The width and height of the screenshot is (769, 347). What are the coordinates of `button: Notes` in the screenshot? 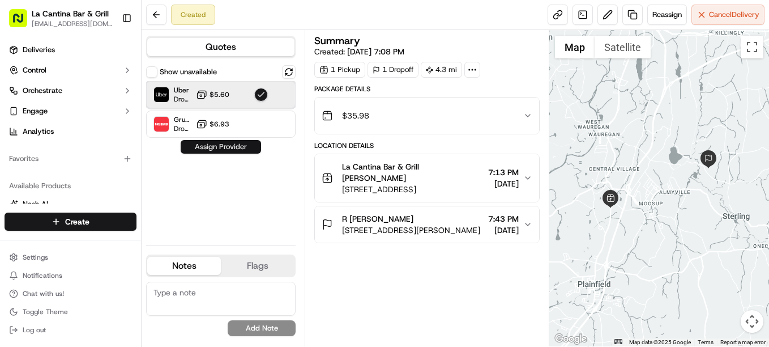 It's located at (184, 266).